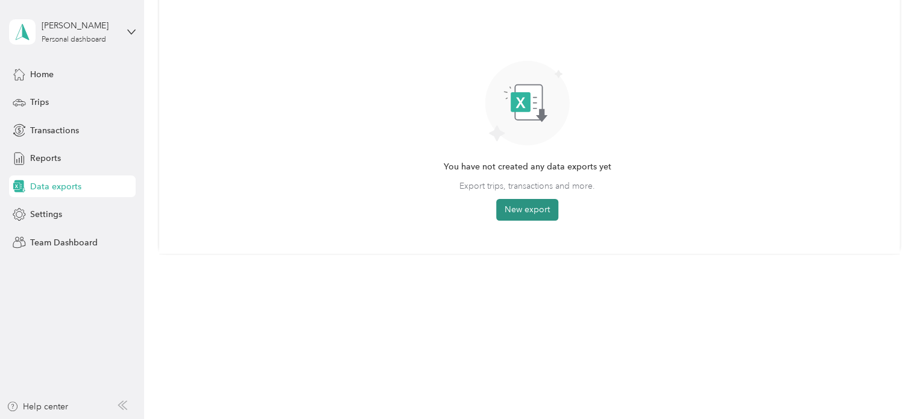 This screenshot has height=419, width=920. Describe the element at coordinates (39, 102) in the screenshot. I see `span: Trips` at that location.